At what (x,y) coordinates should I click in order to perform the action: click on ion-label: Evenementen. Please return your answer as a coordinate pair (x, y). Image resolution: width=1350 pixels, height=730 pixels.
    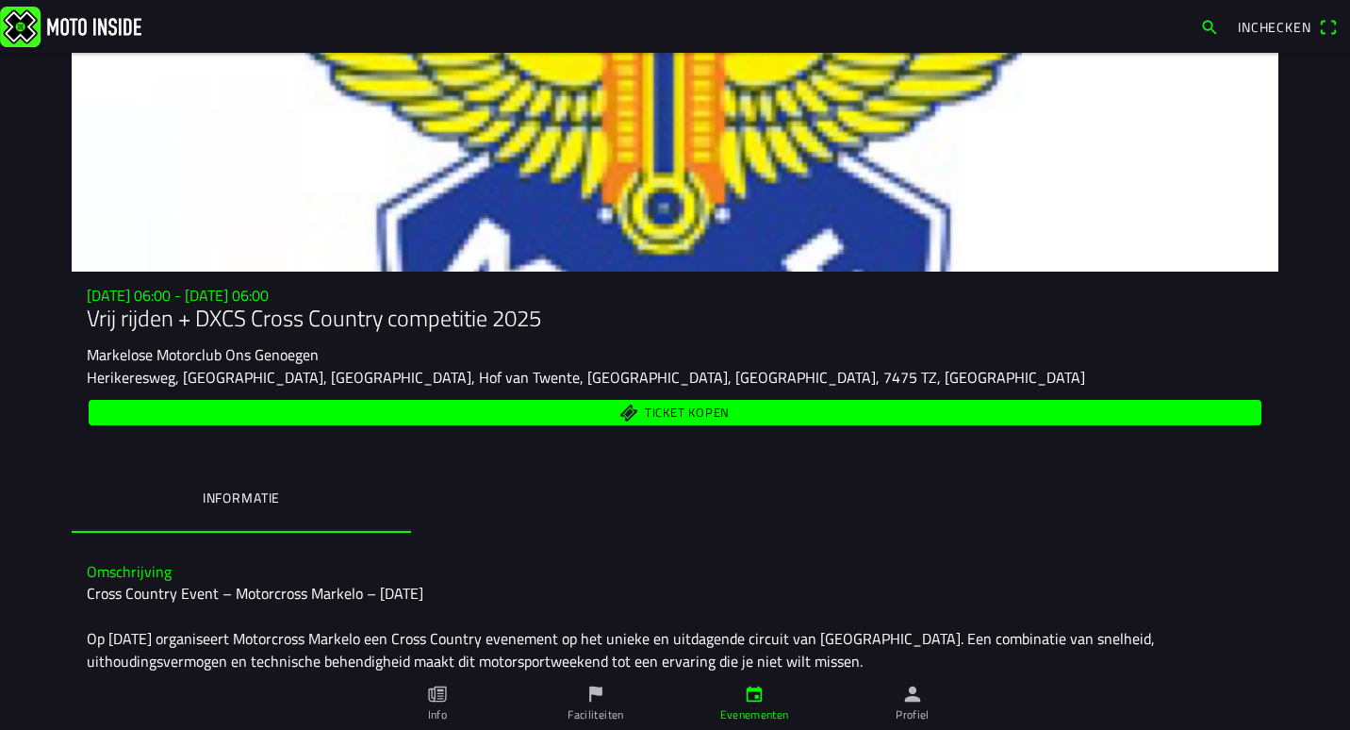
    Looking at the image, I should click on (754, 715).